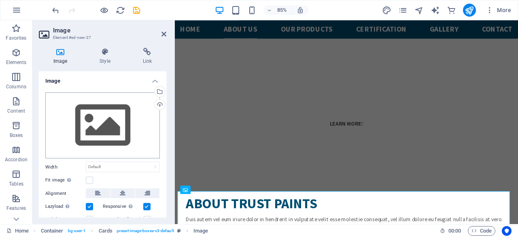 Image resolution: width=518 pixels, height=237 pixels. Describe the element at coordinates (451, 10) in the screenshot. I see `i: Commerce` at that location.